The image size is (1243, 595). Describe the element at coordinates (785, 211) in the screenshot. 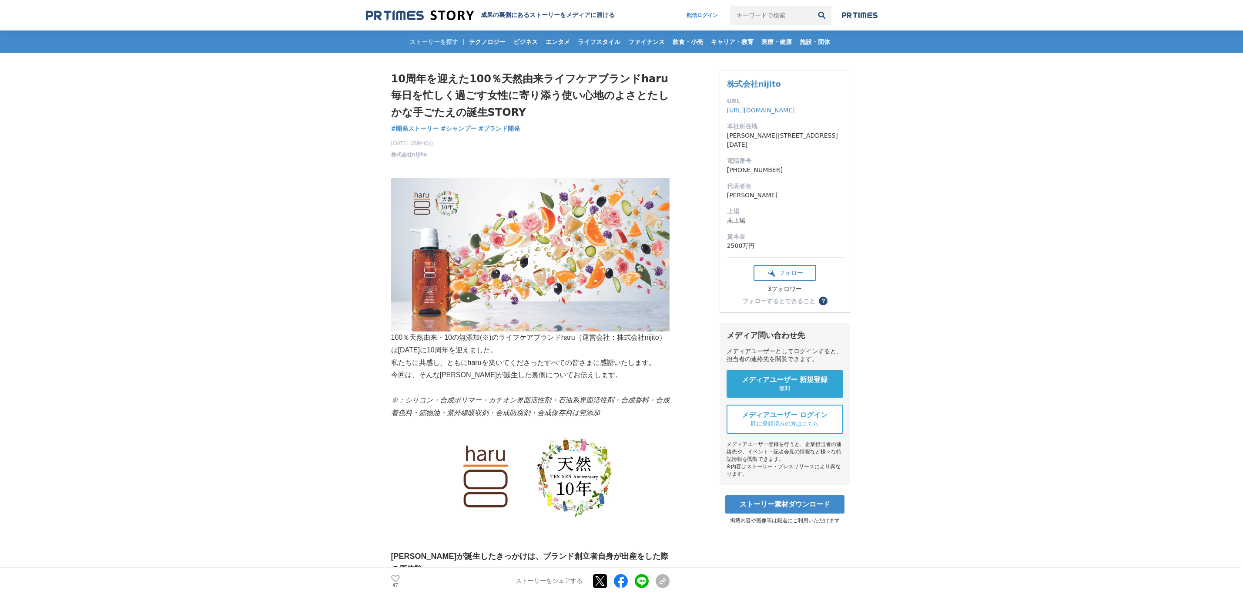

I see `dt: 上場` at that location.